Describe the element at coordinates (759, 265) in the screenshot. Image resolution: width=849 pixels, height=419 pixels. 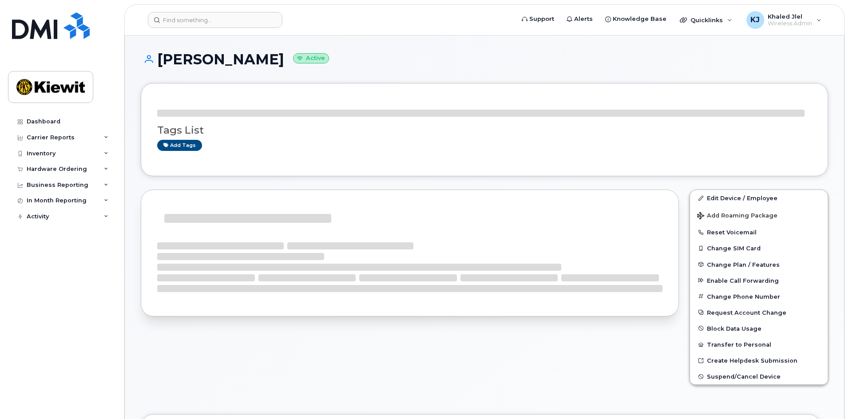
I see `button: Change Plan / Features` at that location.